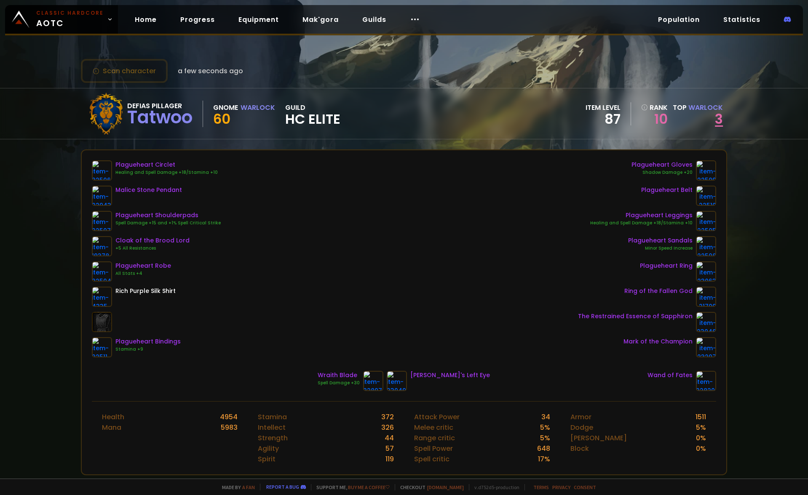  Describe the element at coordinates (259, 19) in the screenshot. I see `a: Equipment` at that location.